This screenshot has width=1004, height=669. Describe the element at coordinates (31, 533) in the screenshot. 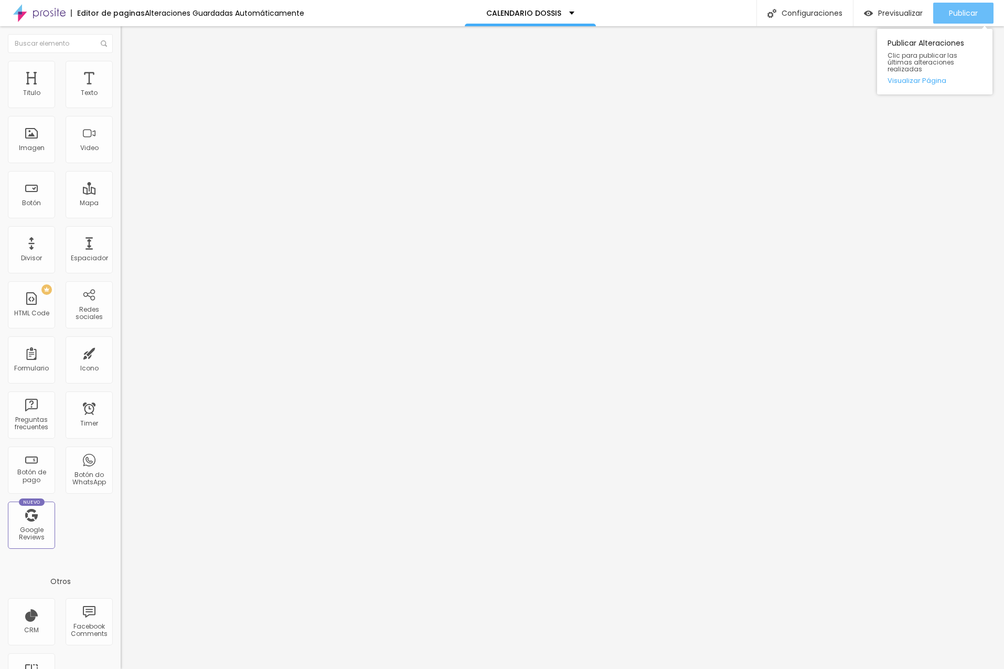

I see `div: Google Reviews` at that location.